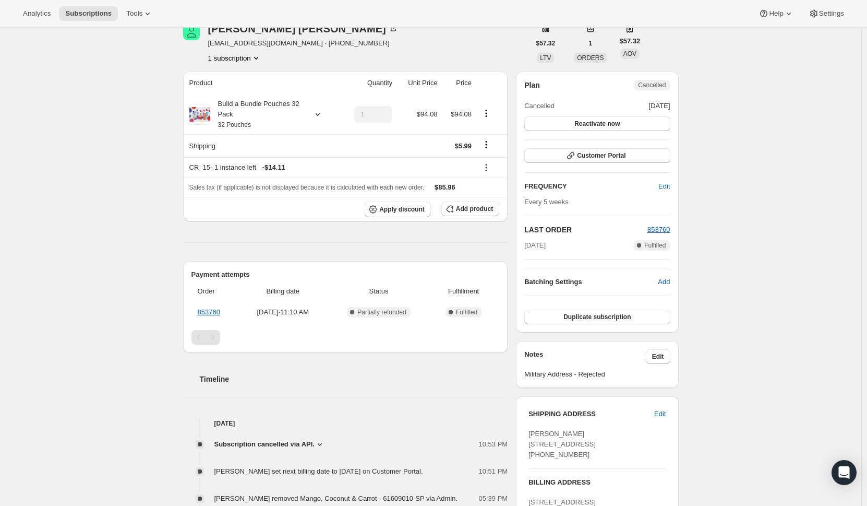  Describe the element at coordinates (381, 312) in the screenshot. I see `span: Partially refunded` at that location.